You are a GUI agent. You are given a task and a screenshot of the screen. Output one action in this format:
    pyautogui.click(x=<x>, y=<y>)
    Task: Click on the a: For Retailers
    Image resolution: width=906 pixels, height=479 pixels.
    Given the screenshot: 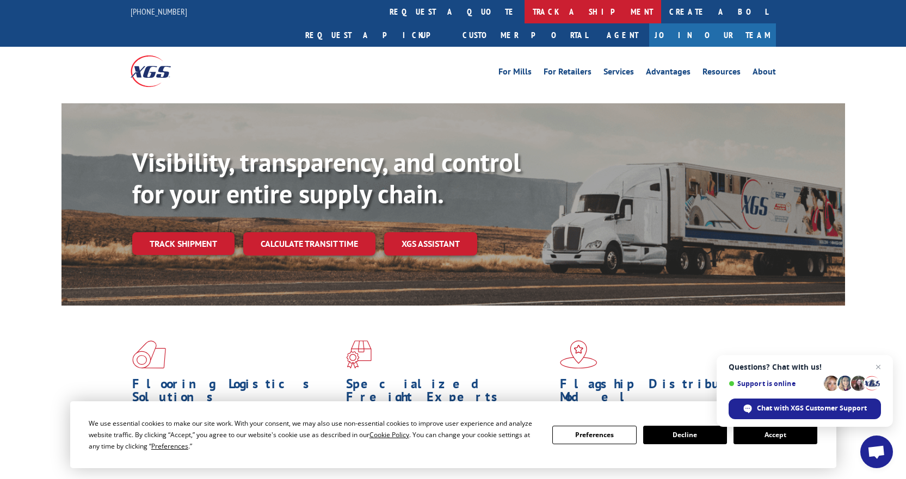 What is the action you would take?
    pyautogui.click(x=567, y=73)
    